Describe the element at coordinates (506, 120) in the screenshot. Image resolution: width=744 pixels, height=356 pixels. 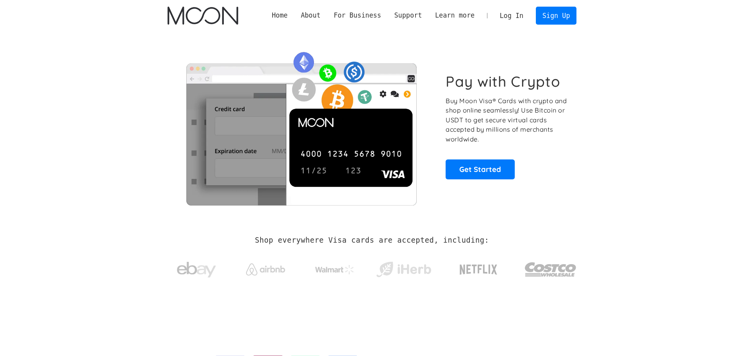
I see `p: Buy Moon Visa® Cards with crypto and shop online seamlessly! Use Bitcoin or USDT to get secure vi...` at that location.